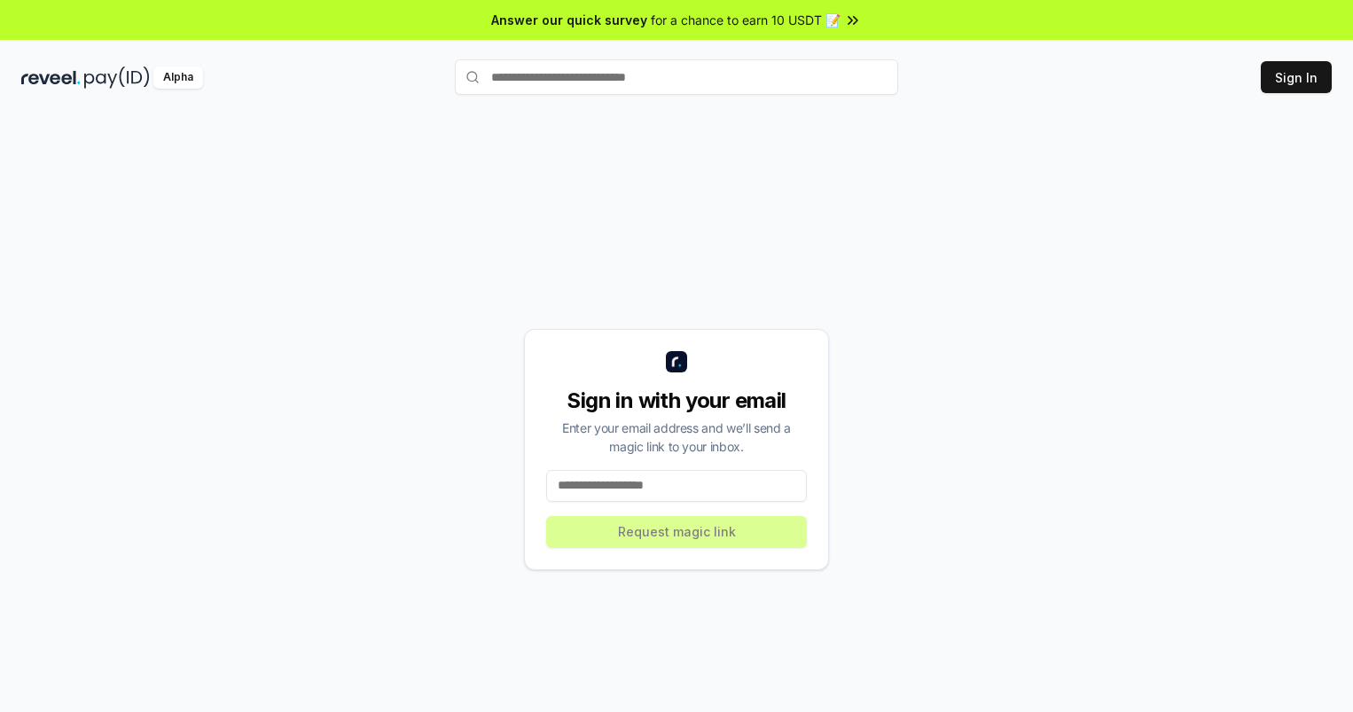 The height and width of the screenshot is (712, 1353). Describe the element at coordinates (676, 362) in the screenshot. I see `img: logo_small` at that location.